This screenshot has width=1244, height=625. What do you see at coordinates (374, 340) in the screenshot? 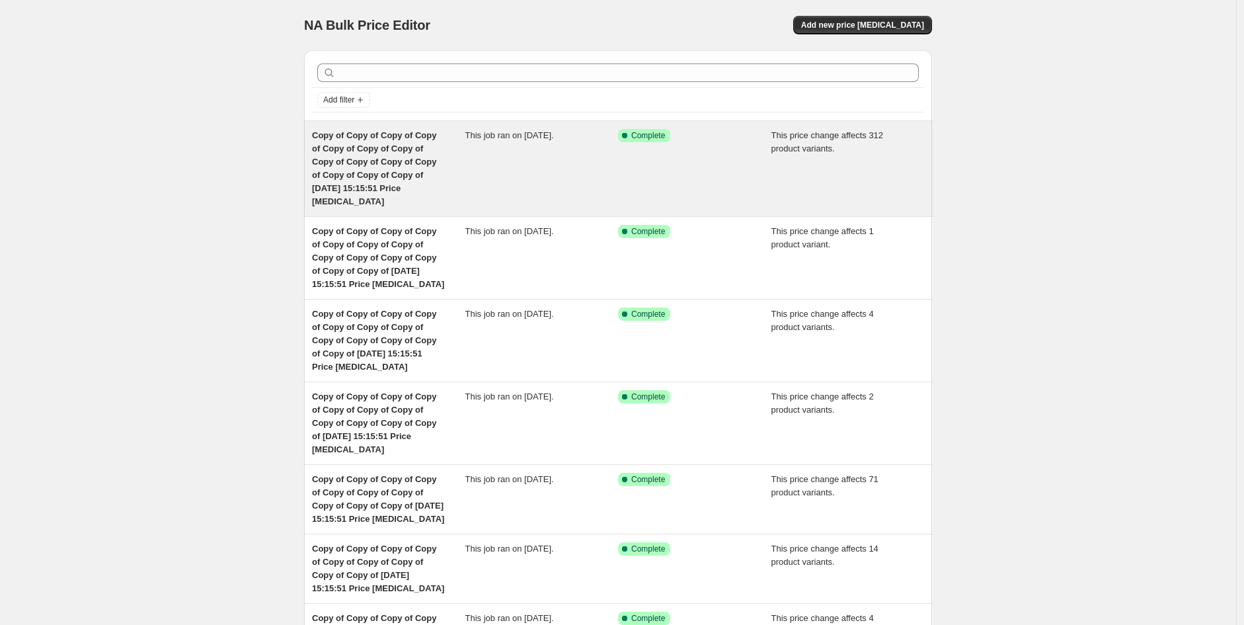
I see `span: Copy of Copy of Copy of Copy of Copy of Copy of Copy of Copy of Copy of Copy of Copy of Copy of [...` at bounding box center [374, 340].